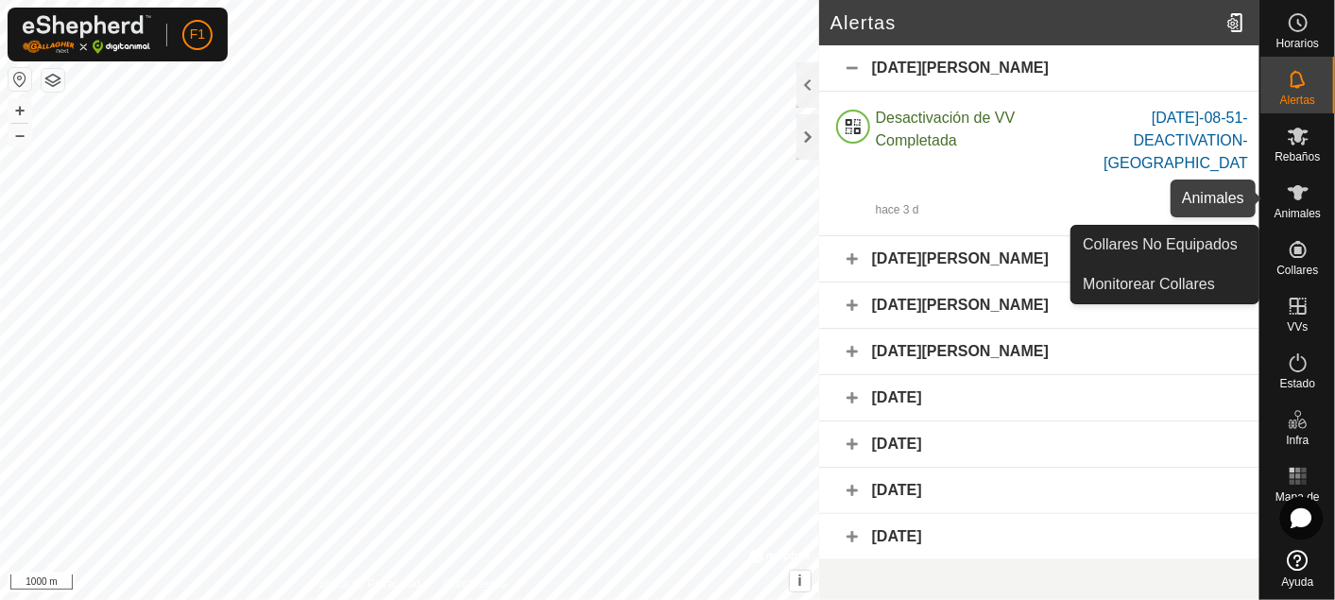 This screenshot has width=1335, height=600. I want to click on span: Animales, so click(1297, 214).